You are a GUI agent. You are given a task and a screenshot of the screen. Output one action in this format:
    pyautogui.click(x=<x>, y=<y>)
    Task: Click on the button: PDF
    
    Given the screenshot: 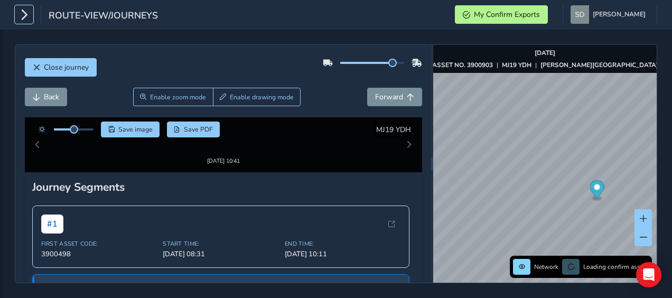 What is the action you would take?
    pyautogui.click(x=193, y=129)
    